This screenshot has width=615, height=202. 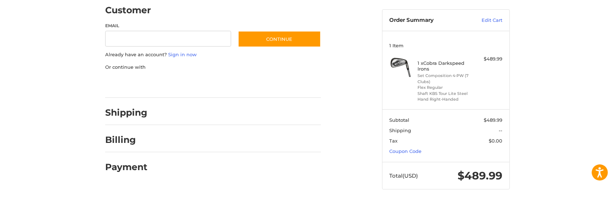 What do you see at coordinates (128, 10) in the screenshot?
I see `h2: Customer` at bounding box center [128, 10].